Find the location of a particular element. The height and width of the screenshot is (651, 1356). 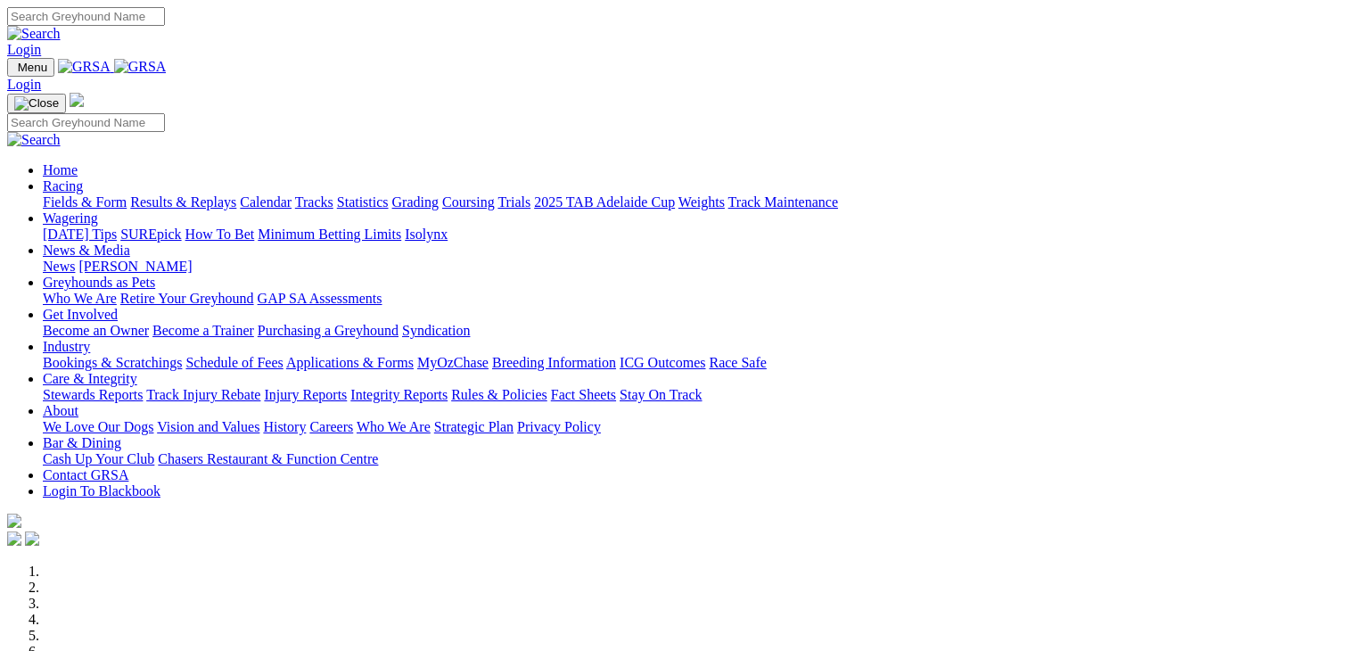

a: Privacy Policy is located at coordinates (559, 426).